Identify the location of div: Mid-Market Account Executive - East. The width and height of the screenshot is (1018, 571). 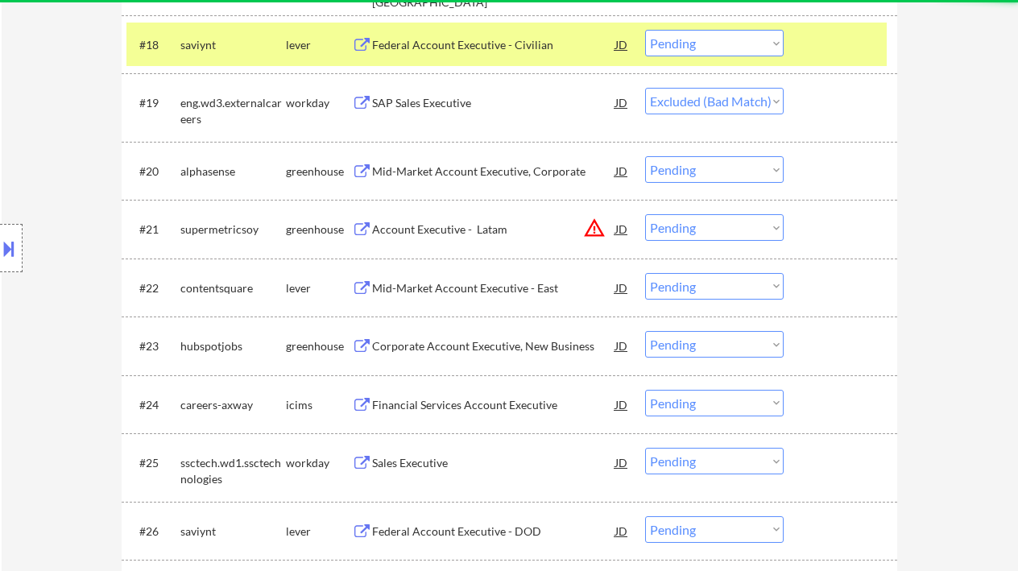
(494, 288).